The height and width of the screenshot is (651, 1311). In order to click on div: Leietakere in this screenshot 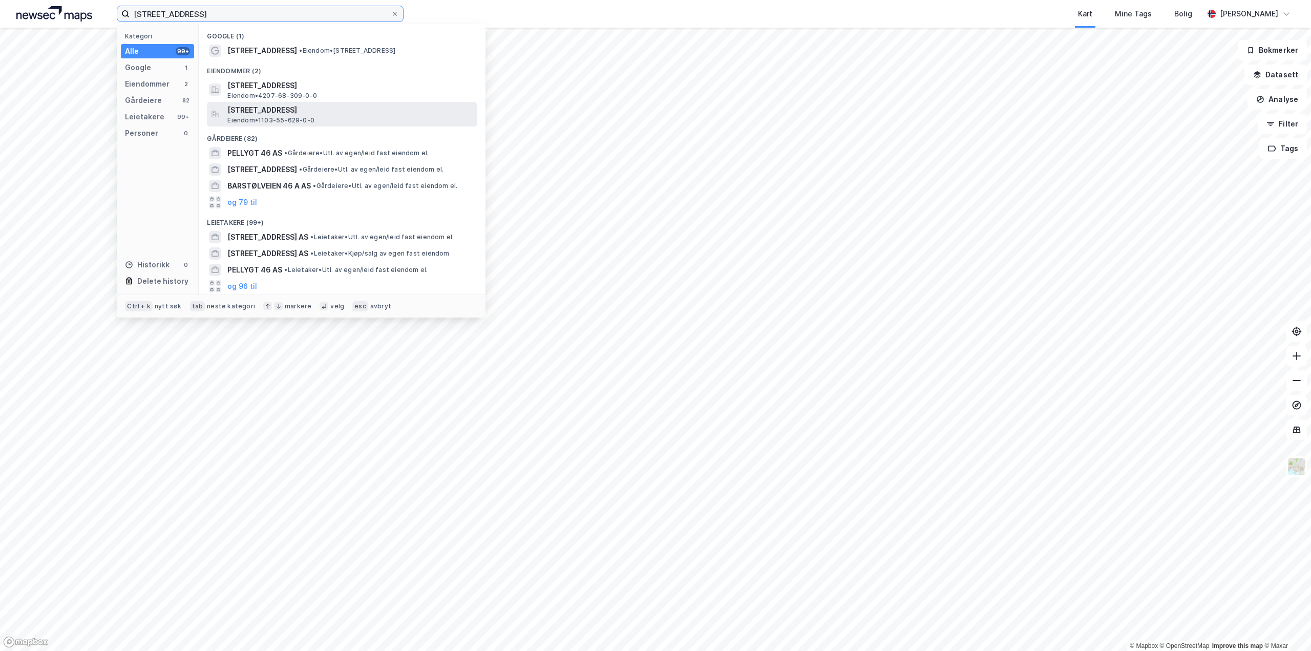, I will do `click(144, 117)`.